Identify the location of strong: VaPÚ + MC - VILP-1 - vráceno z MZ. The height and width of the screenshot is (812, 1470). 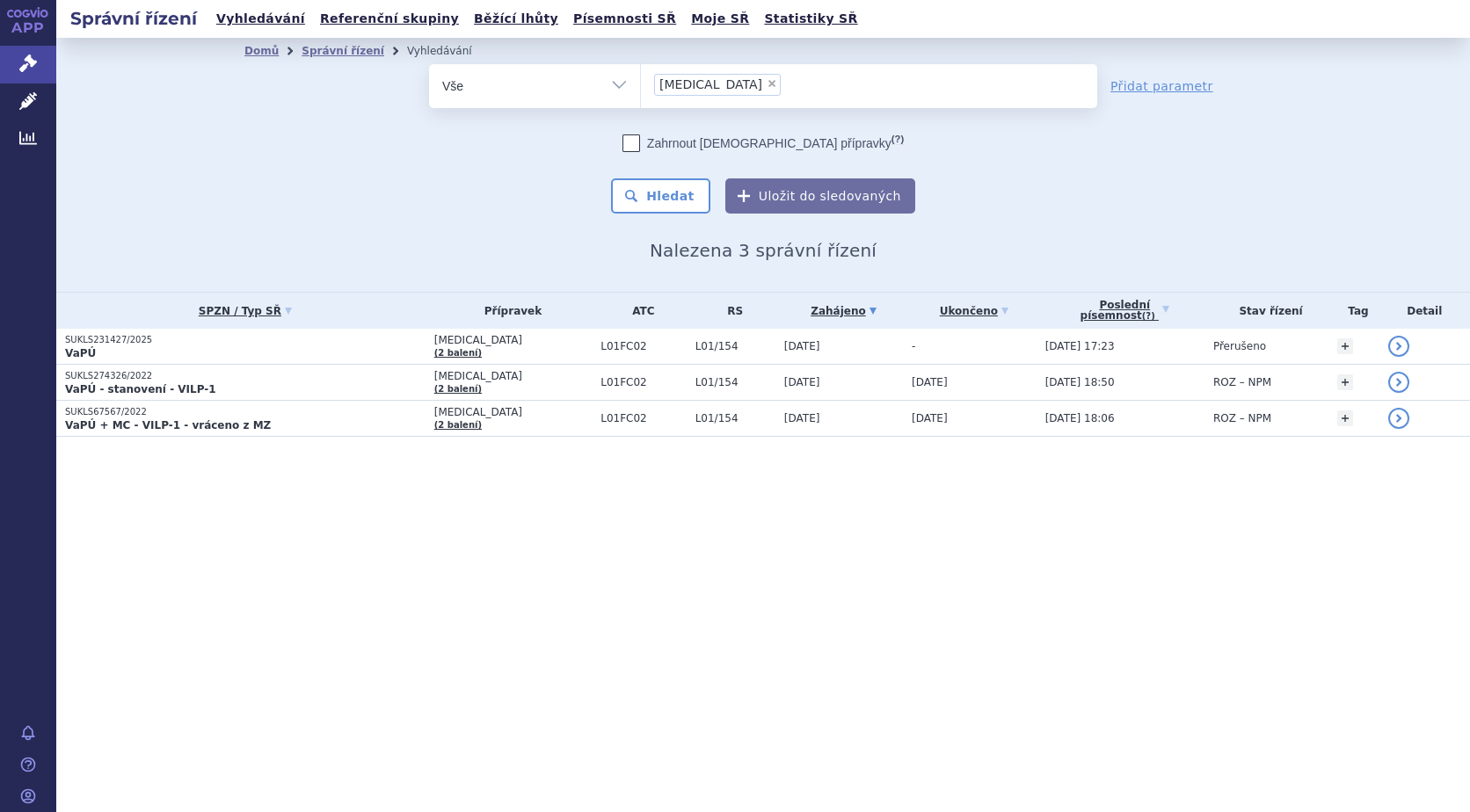
(168, 426).